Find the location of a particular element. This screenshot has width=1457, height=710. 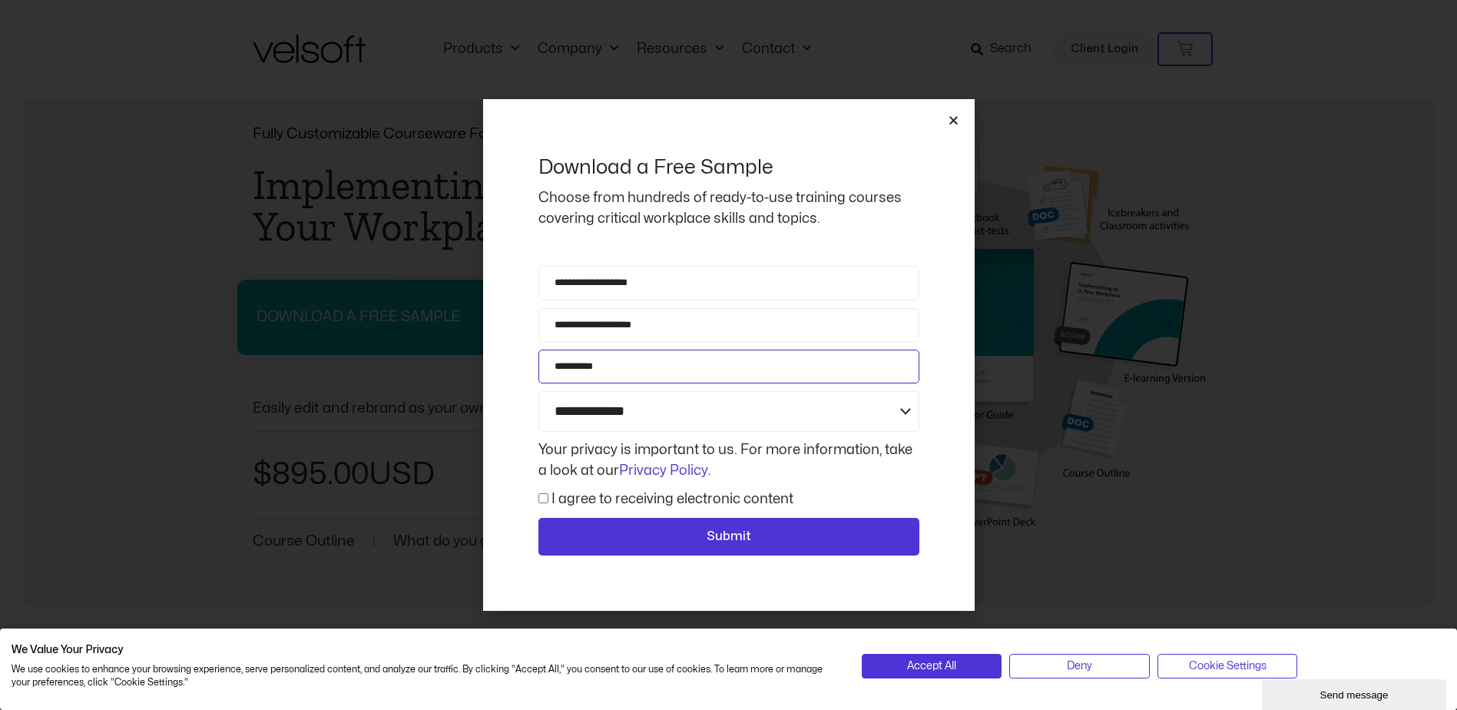

span: Accept All is located at coordinates (932, 666).